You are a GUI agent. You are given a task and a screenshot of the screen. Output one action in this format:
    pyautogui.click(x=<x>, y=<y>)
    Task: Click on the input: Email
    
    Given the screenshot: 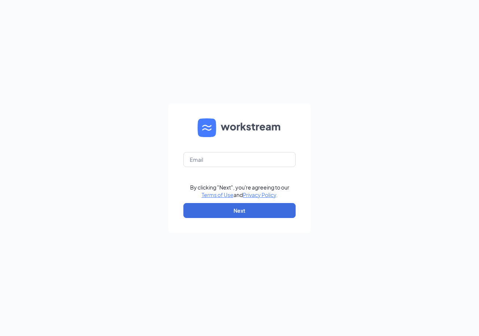 What is the action you would take?
    pyautogui.click(x=240, y=159)
    